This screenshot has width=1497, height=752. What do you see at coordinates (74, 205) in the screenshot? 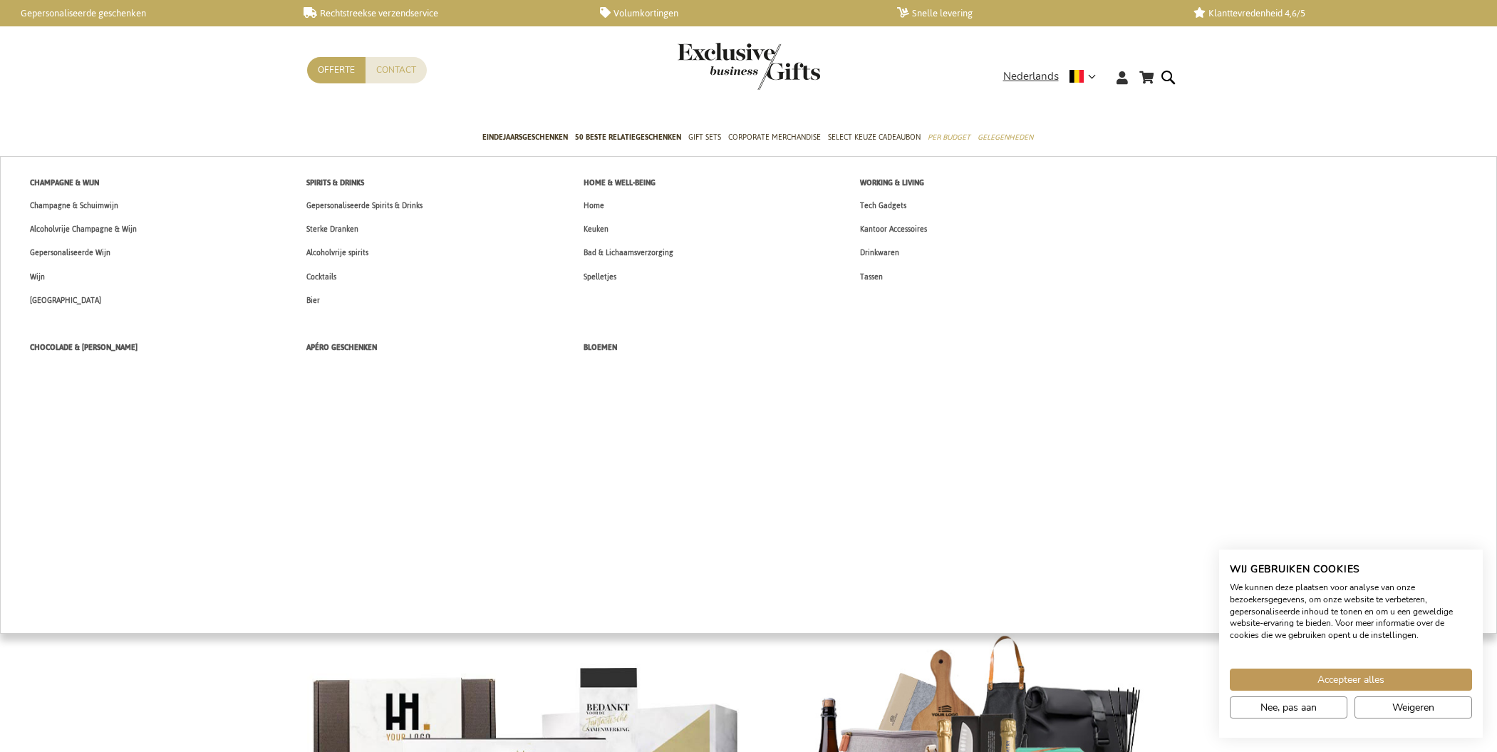
I see `span: Champagne & Schuimwijn` at bounding box center [74, 205].